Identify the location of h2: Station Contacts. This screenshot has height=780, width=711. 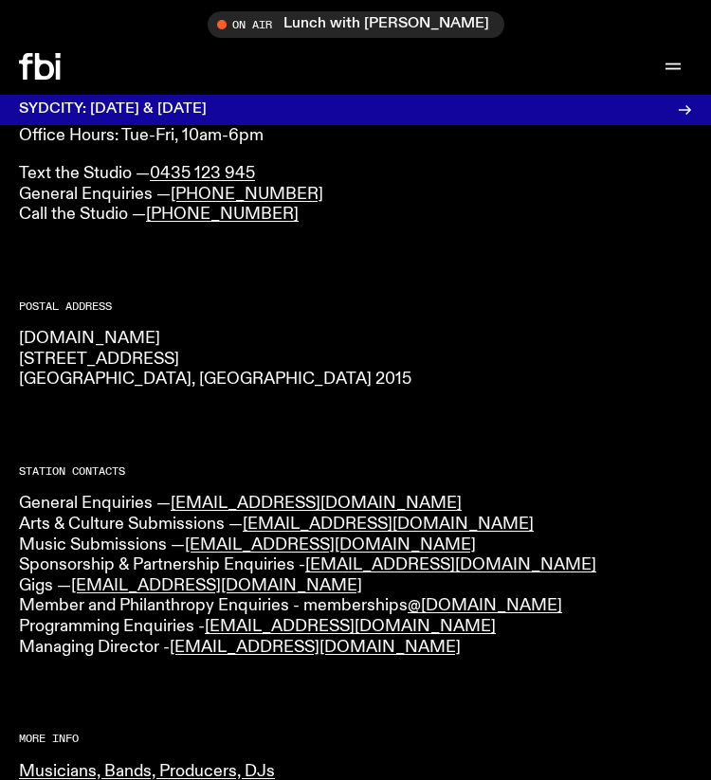
(355, 471).